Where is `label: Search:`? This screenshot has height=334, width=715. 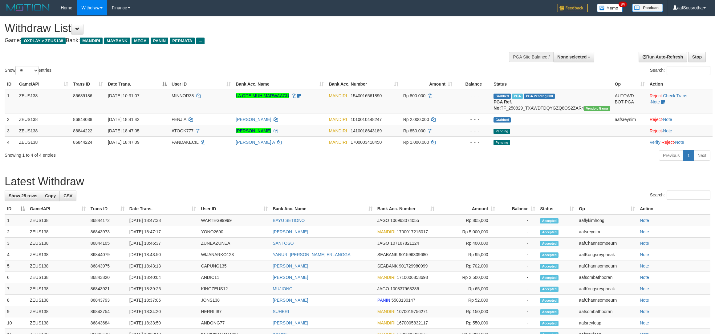 label: Search: is located at coordinates (680, 71).